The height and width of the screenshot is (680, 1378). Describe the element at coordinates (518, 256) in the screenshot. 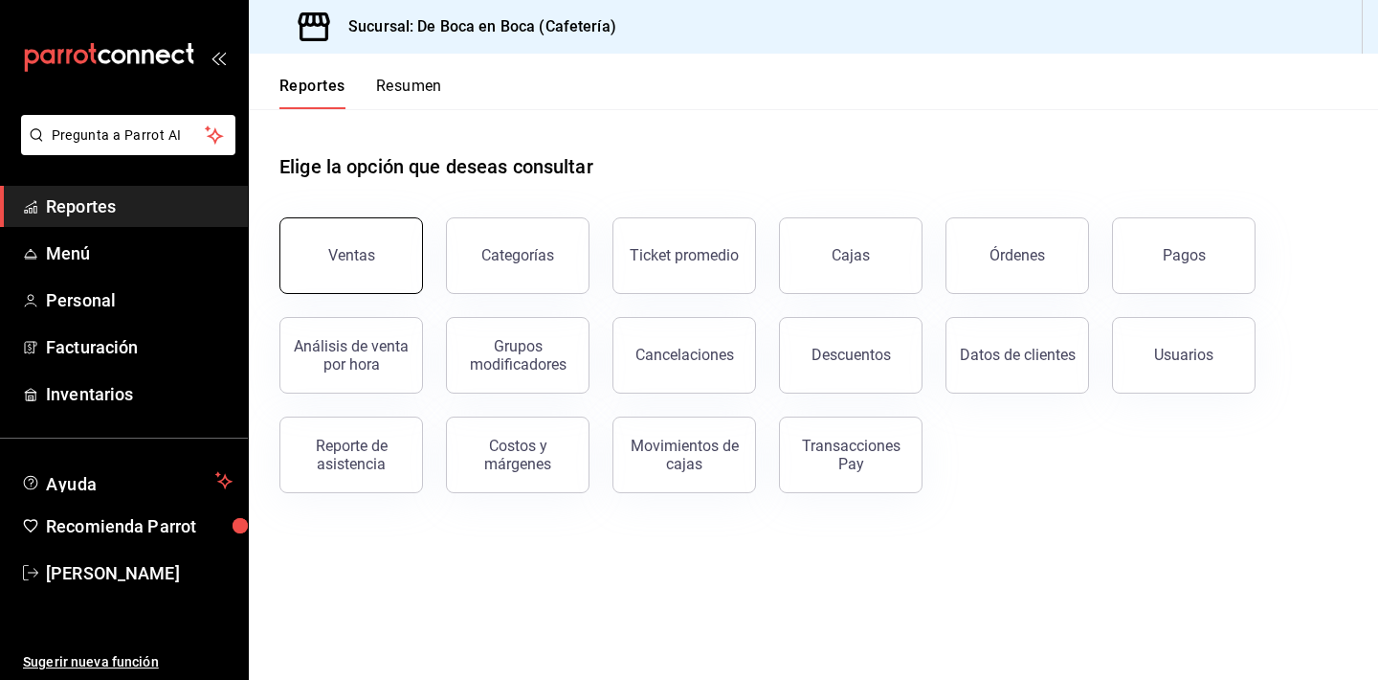

I see `button: Categorías` at that location.